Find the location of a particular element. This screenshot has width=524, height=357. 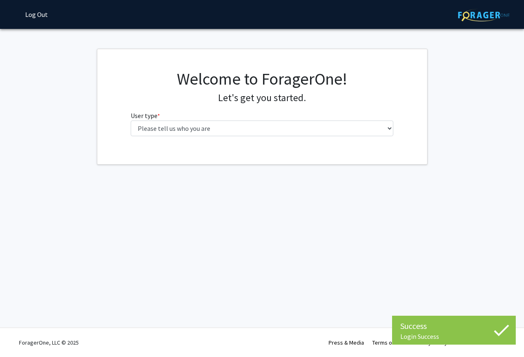

img: ForagerOne Logo is located at coordinates (484, 15).